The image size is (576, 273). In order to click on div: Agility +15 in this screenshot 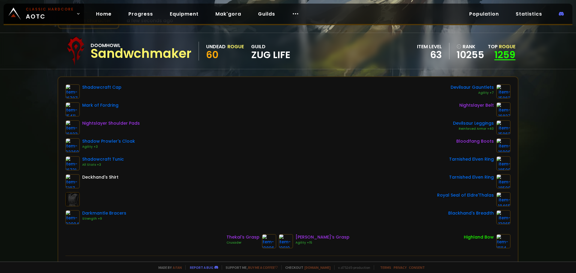, I will do `click(323, 243)`.